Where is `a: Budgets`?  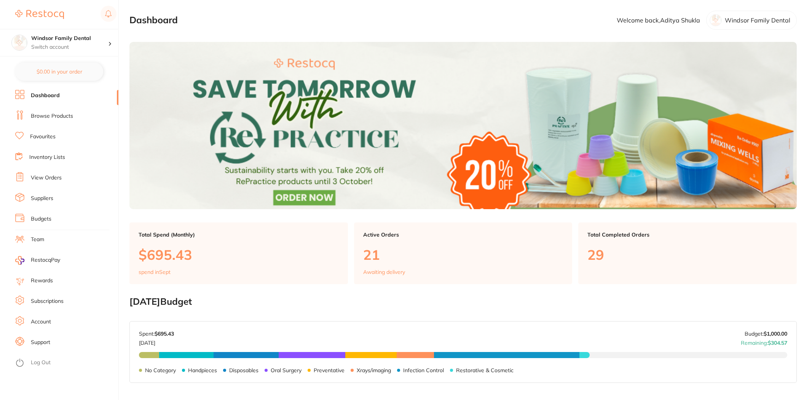 a: Budgets is located at coordinates (41, 219).